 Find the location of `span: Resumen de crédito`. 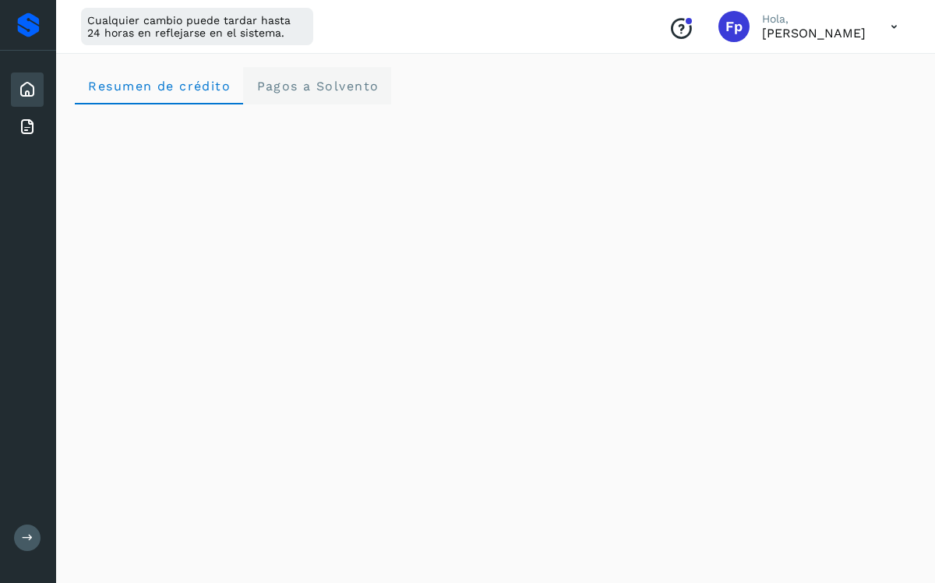

span: Resumen de crédito is located at coordinates (159, 86).